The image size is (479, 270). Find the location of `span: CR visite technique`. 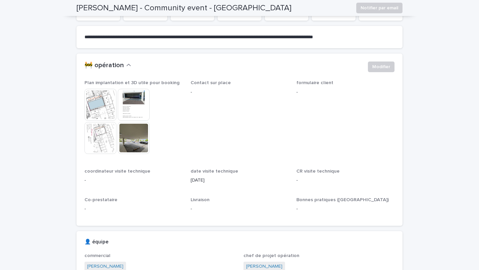

span: CR visite technique is located at coordinates (318, 171).